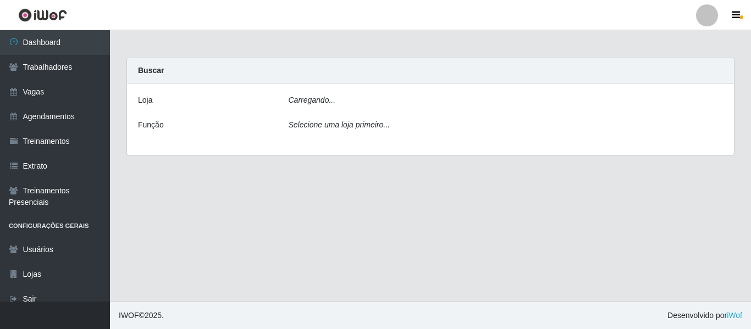 The image size is (751, 329). What do you see at coordinates (705, 316) in the screenshot?
I see `span: Desenvolvido por` at bounding box center [705, 316].